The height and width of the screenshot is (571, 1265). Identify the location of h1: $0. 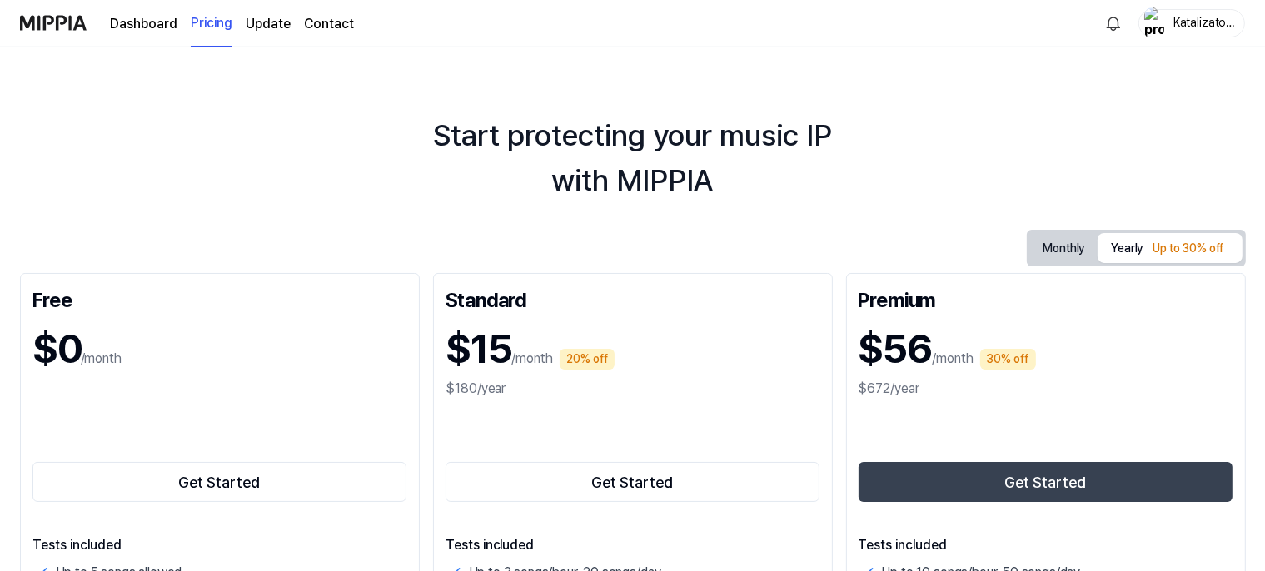
(57, 349).